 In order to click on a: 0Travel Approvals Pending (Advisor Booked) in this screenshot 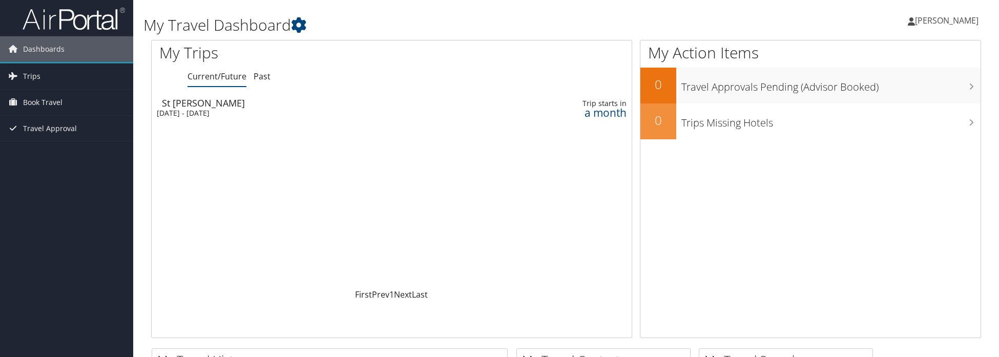, I will do `click(810, 86)`.